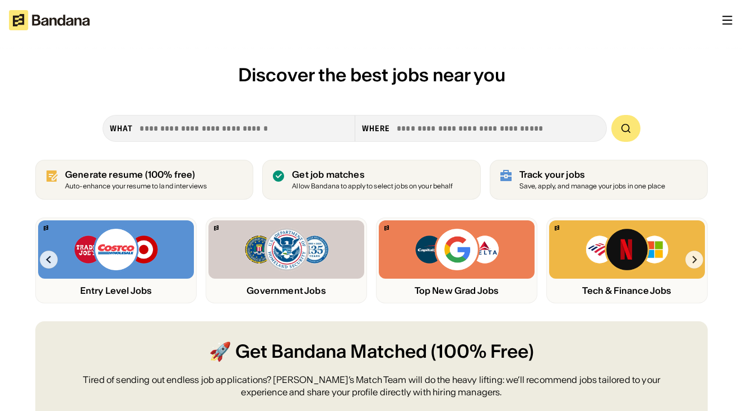 The width and height of the screenshot is (743, 411). I want to click on span: (100% Free), so click(482, 351).